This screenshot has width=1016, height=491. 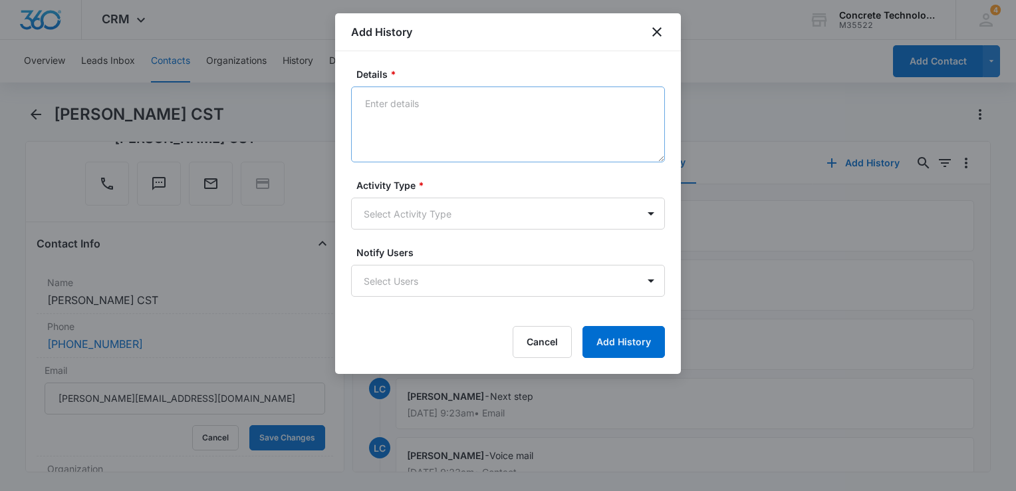 What do you see at coordinates (513, 74) in the screenshot?
I see `label: Details` at bounding box center [513, 74].